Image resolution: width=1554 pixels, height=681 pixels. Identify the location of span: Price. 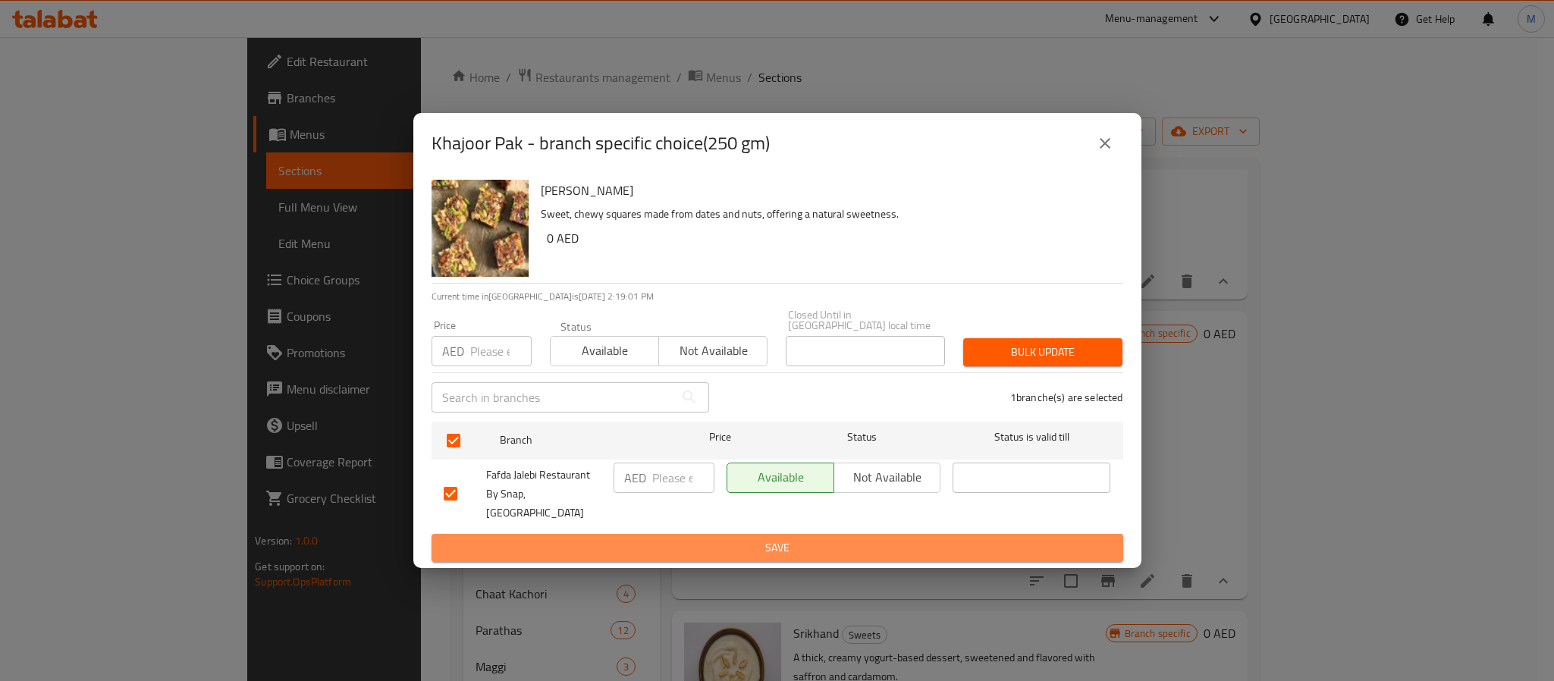
(720, 437).